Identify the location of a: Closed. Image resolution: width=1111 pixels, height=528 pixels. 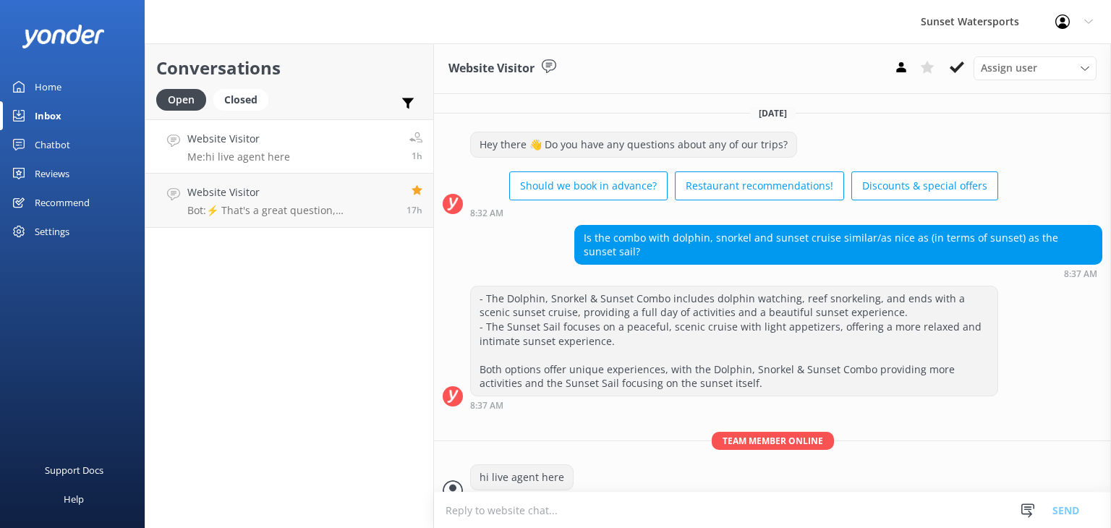
(244, 99).